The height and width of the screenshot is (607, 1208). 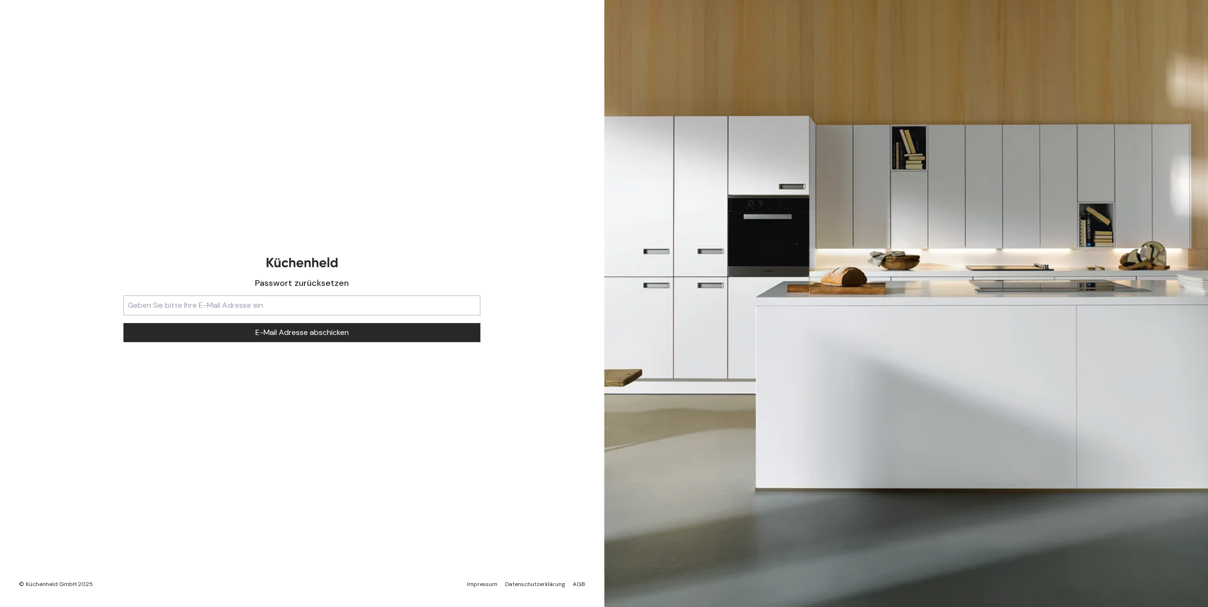 I want to click on img: Kuechenheld logo, so click(x=302, y=262).